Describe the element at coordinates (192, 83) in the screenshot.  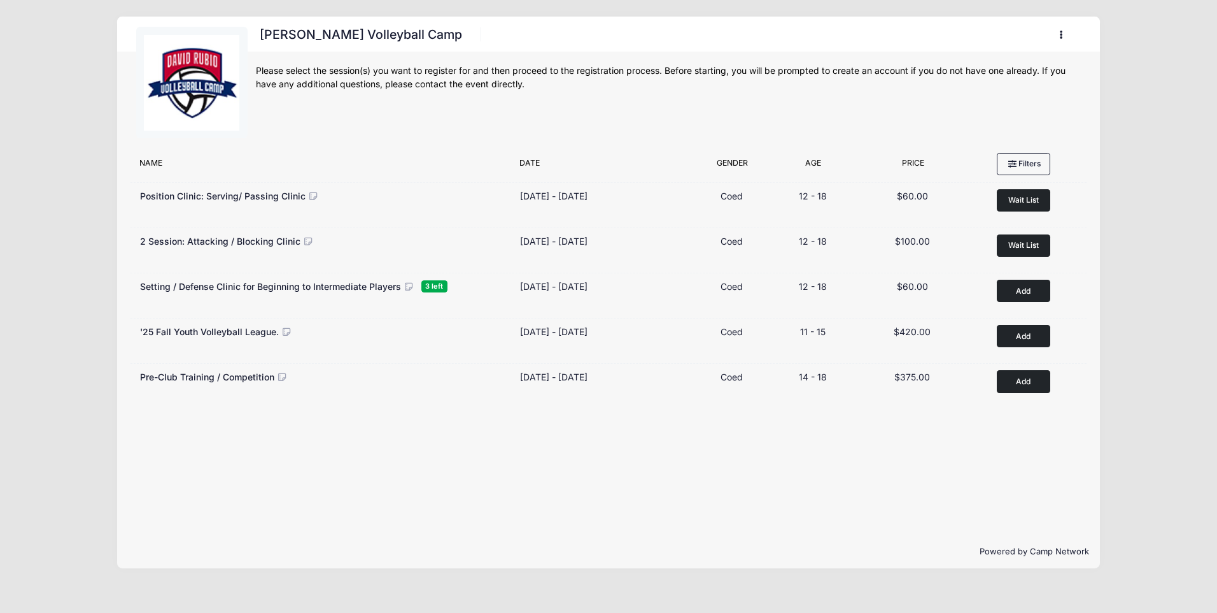
I see `img: logo` at that location.